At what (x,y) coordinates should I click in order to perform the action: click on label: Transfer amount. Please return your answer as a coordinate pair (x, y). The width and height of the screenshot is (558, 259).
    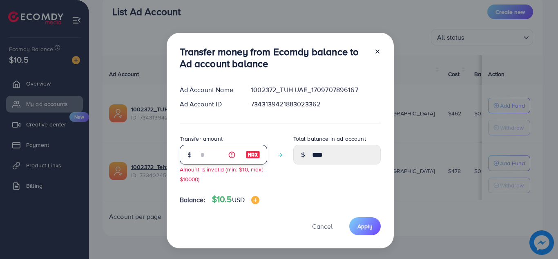
    Looking at the image, I should click on (201, 138).